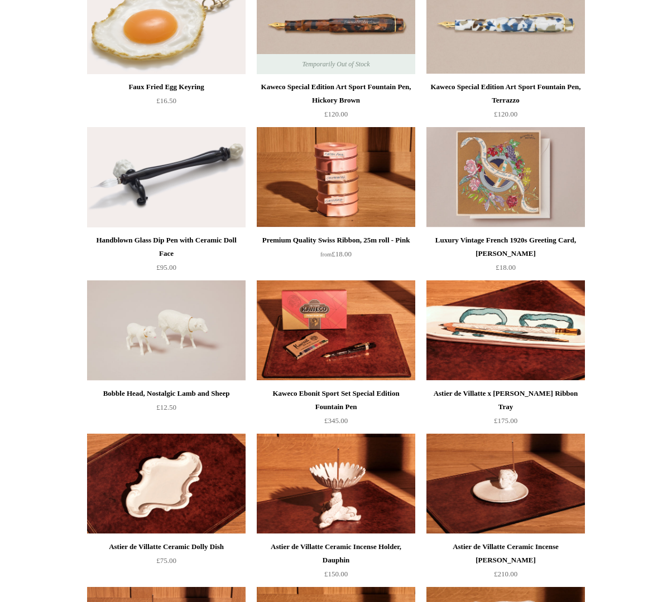 This screenshot has width=672, height=602. What do you see at coordinates (336, 410) in the screenshot?
I see `a: Kaweco Ebonit Sport Set Special Edition Fountain Pen £345.00` at bounding box center [336, 410].